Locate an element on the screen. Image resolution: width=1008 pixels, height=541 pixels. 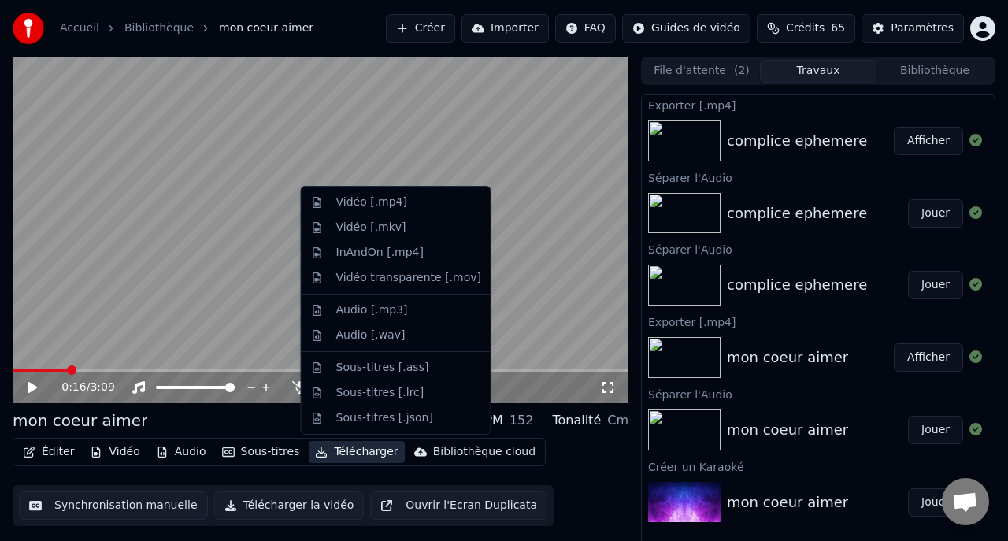
span: ( 2 ) is located at coordinates (742, 71).